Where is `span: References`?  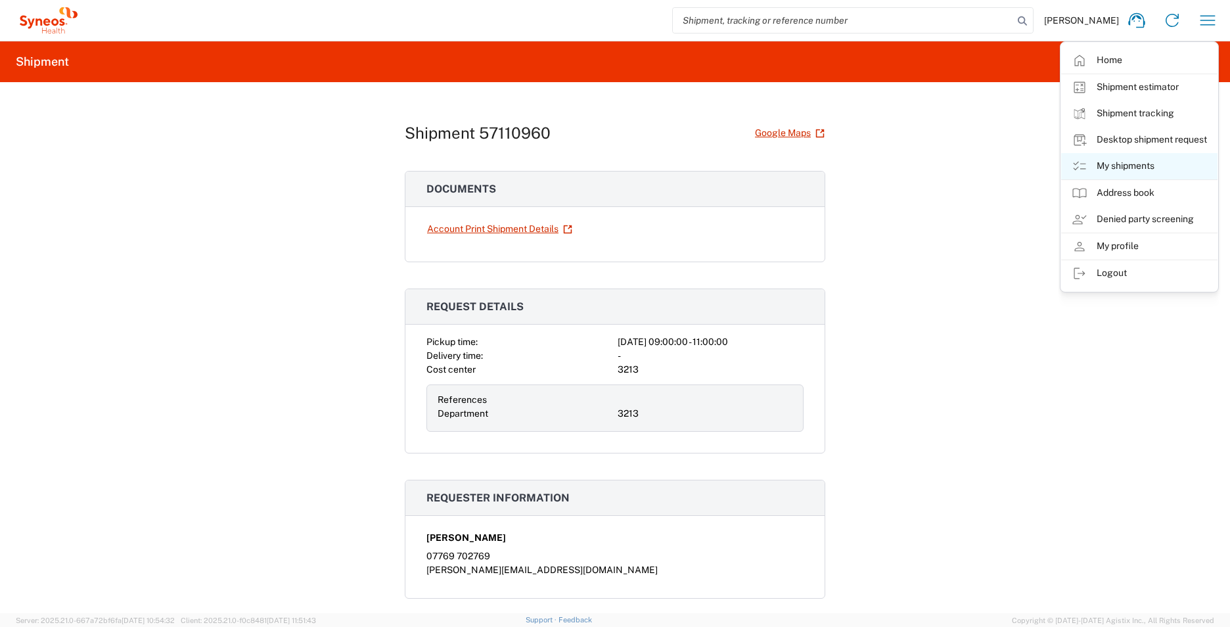
span: References is located at coordinates (462, 399).